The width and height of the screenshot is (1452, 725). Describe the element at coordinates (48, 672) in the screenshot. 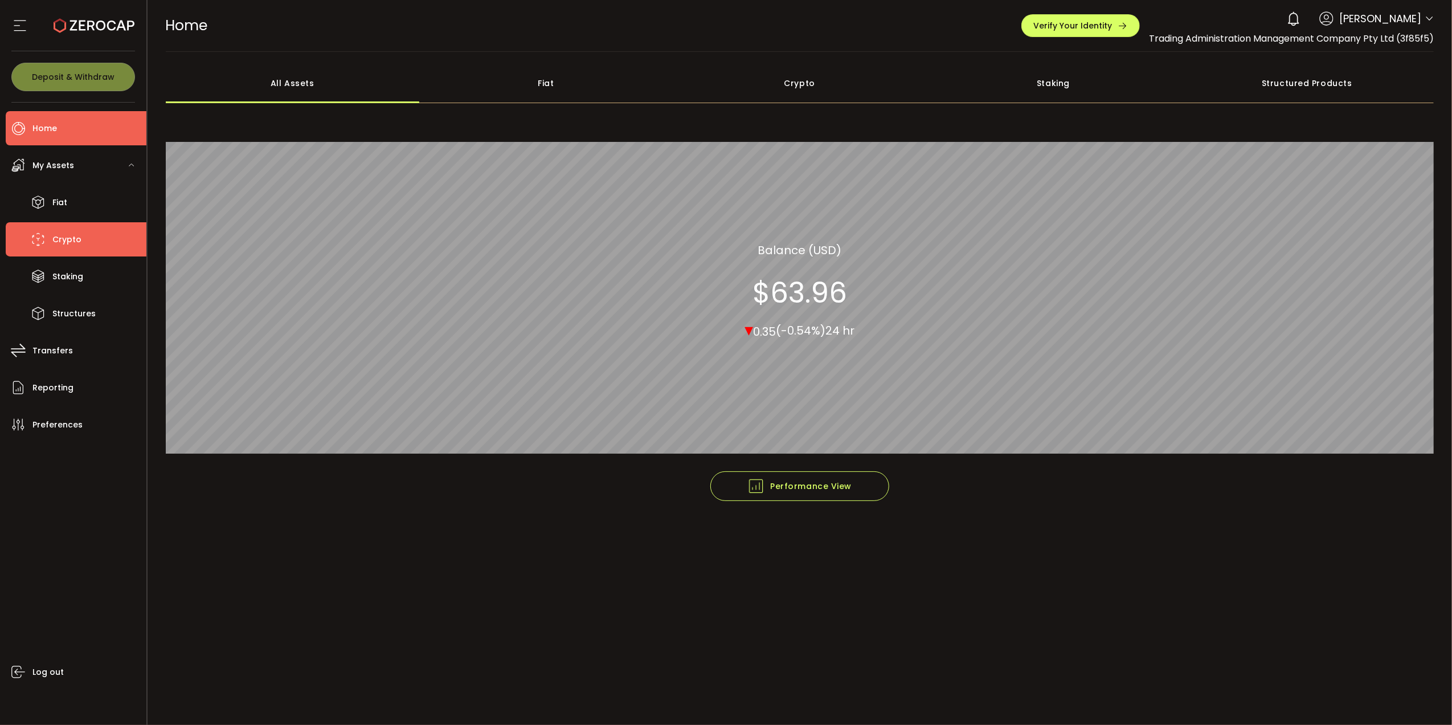

I see `span: Log out` at that location.